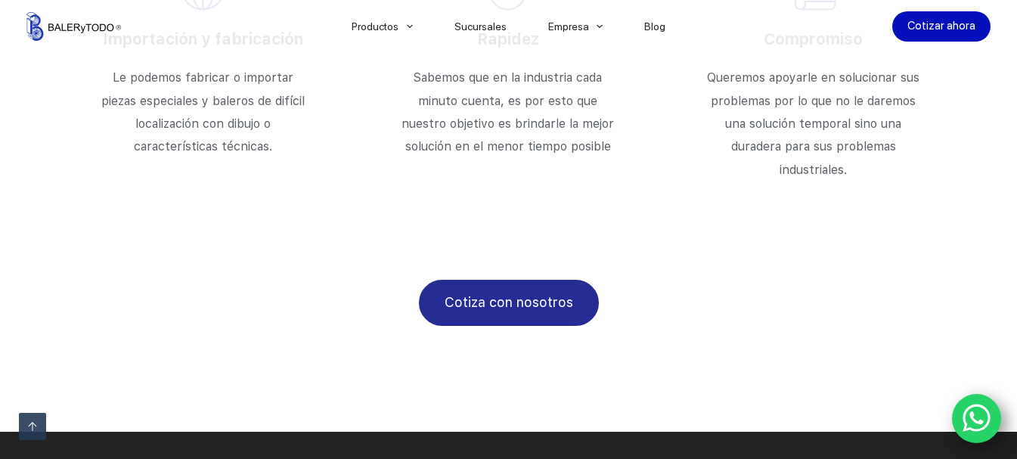 The image size is (1017, 459). Describe the element at coordinates (942, 26) in the screenshot. I see `a: Cotizar ahora` at that location.